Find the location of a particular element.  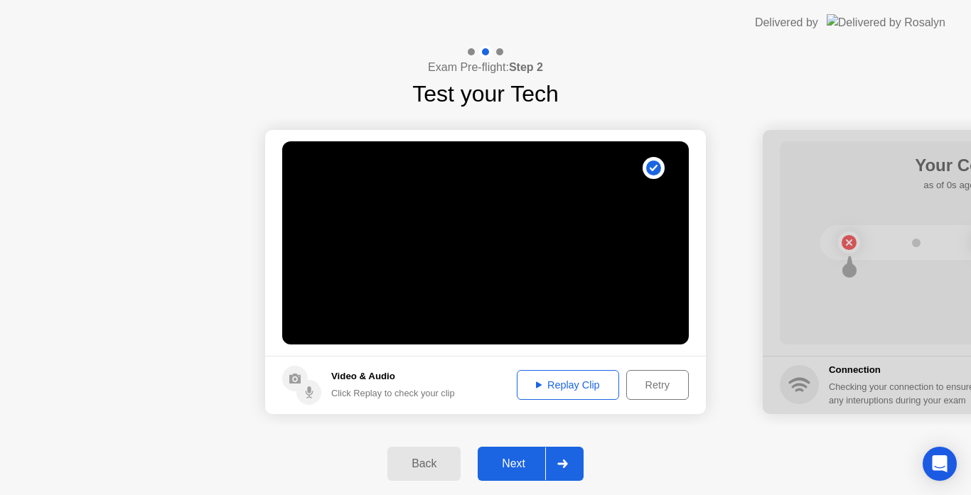

div: Open Intercom Messenger is located at coordinates (939, 464).